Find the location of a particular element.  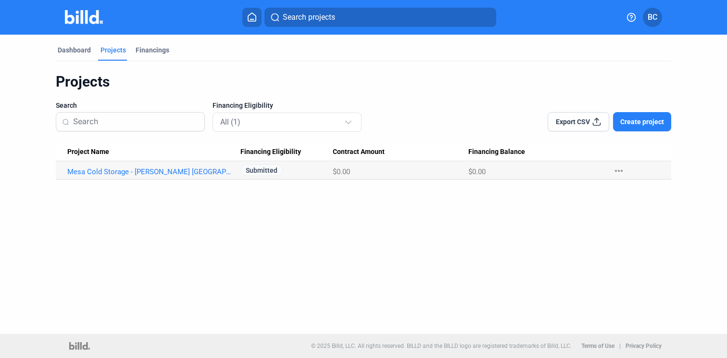

span: Create project is located at coordinates (642, 122).